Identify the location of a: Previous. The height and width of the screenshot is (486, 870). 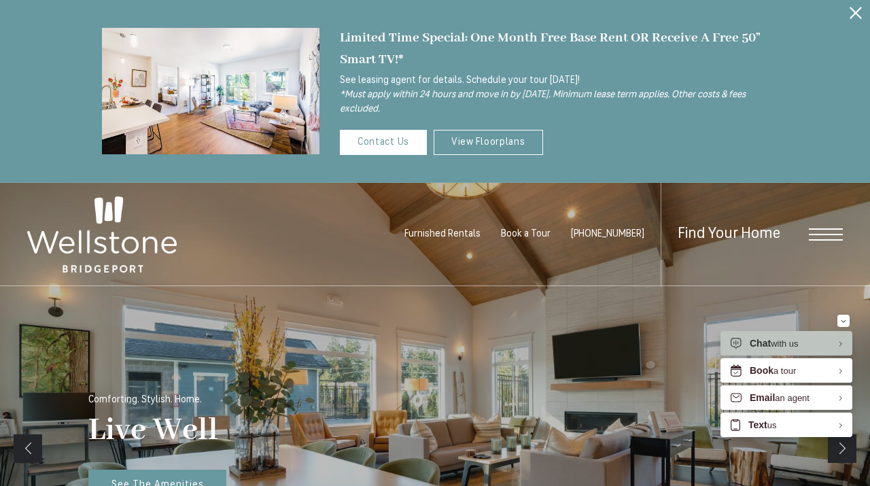
(28, 449).